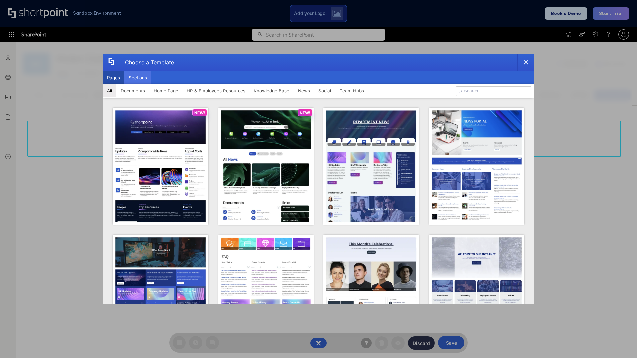  Describe the element at coordinates (216, 91) in the screenshot. I see `button: HR & Employees Resources` at that location.